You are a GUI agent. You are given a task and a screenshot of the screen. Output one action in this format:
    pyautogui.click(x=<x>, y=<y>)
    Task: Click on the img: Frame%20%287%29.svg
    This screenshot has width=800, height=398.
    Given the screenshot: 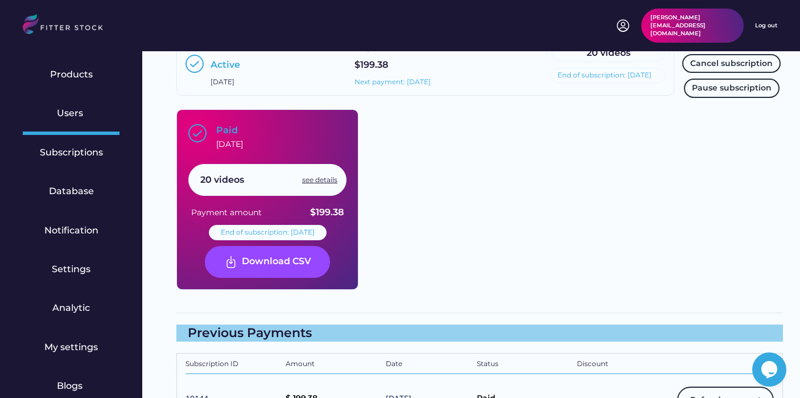 What is the action you would take?
    pyautogui.click(x=231, y=262)
    